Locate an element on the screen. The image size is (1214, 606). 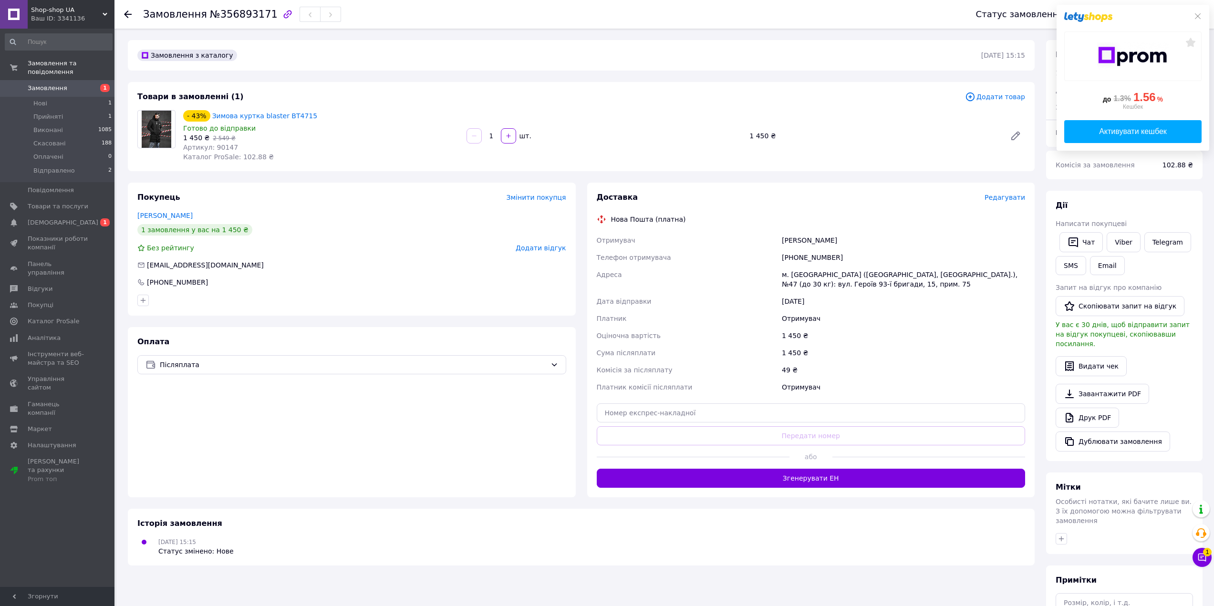
span: 1085 is located at coordinates (105, 130).